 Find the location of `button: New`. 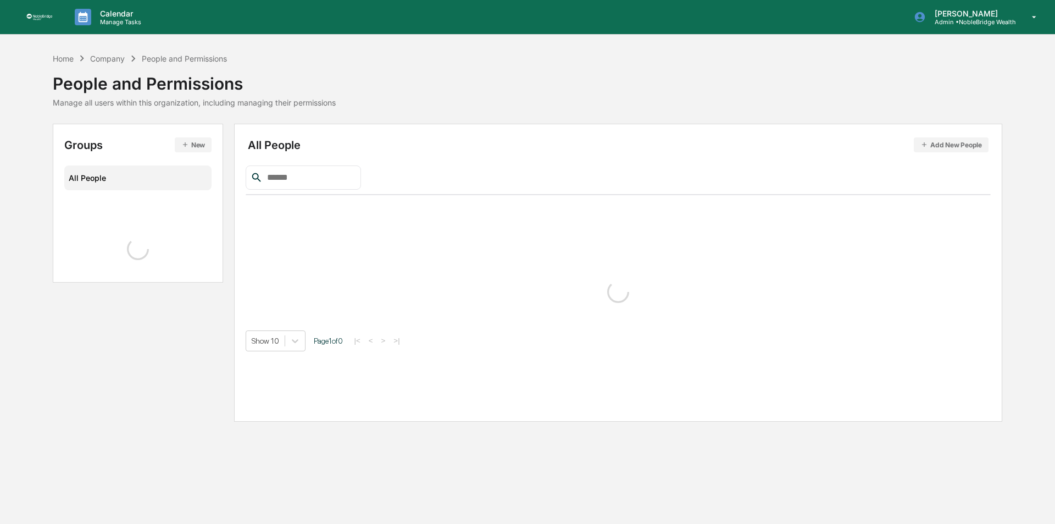

button: New is located at coordinates (193, 145).